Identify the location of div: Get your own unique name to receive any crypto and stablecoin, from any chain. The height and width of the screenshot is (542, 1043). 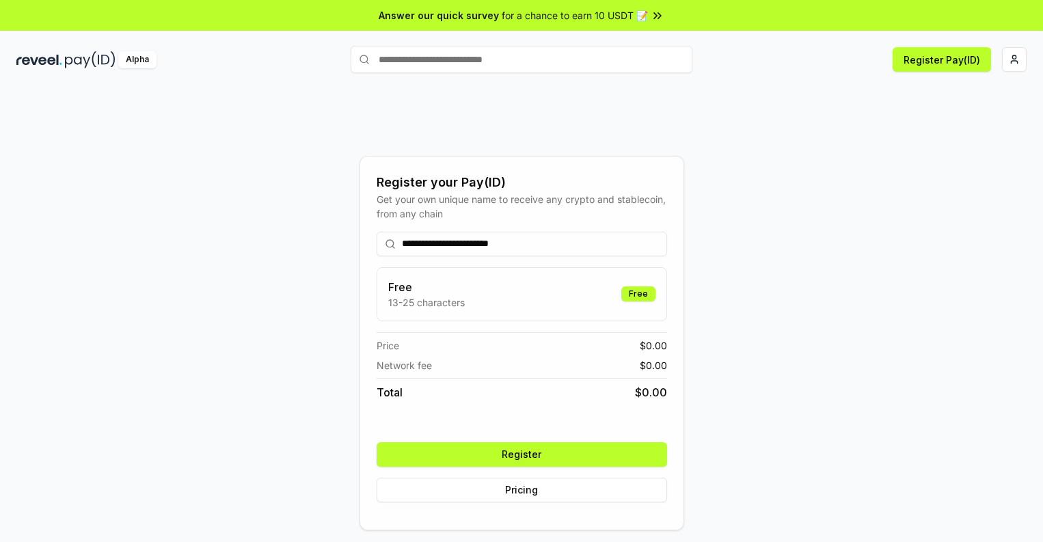
(521, 206).